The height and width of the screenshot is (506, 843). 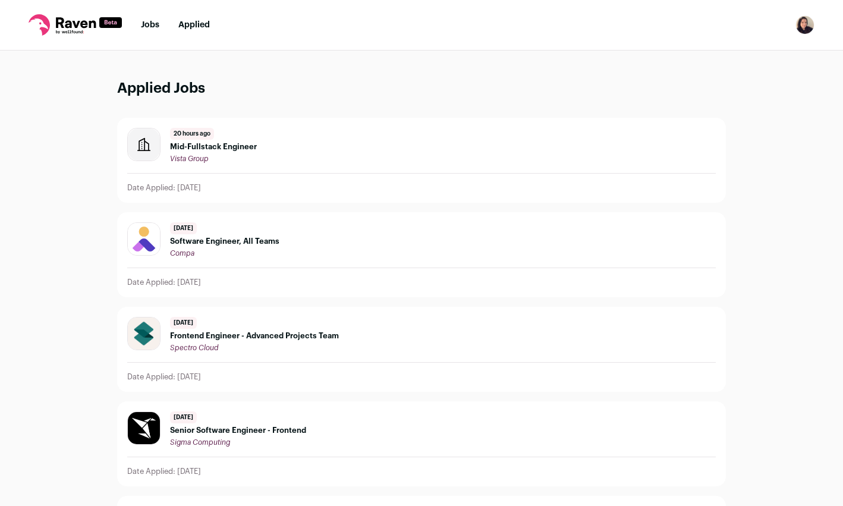 I want to click on span: 20 hours ago, so click(x=192, y=134).